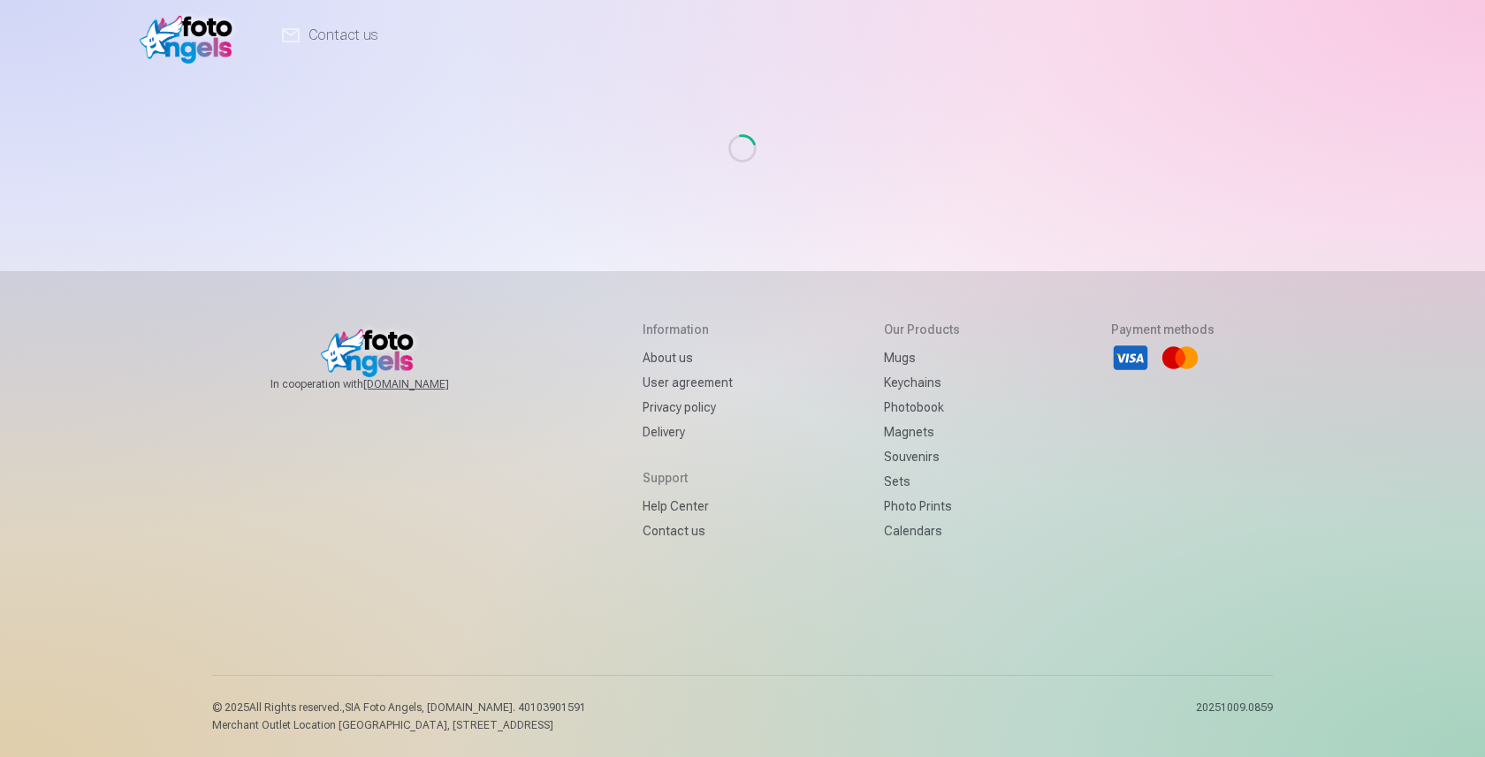 The height and width of the screenshot is (757, 1485). I want to click on h5: Our products, so click(922, 330).